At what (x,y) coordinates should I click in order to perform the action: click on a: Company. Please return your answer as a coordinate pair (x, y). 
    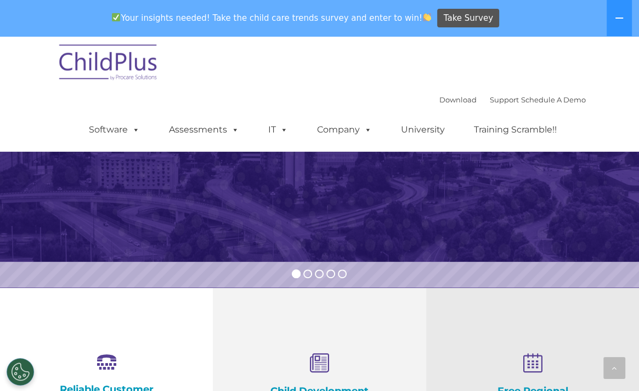
    Looking at the image, I should click on (344, 130).